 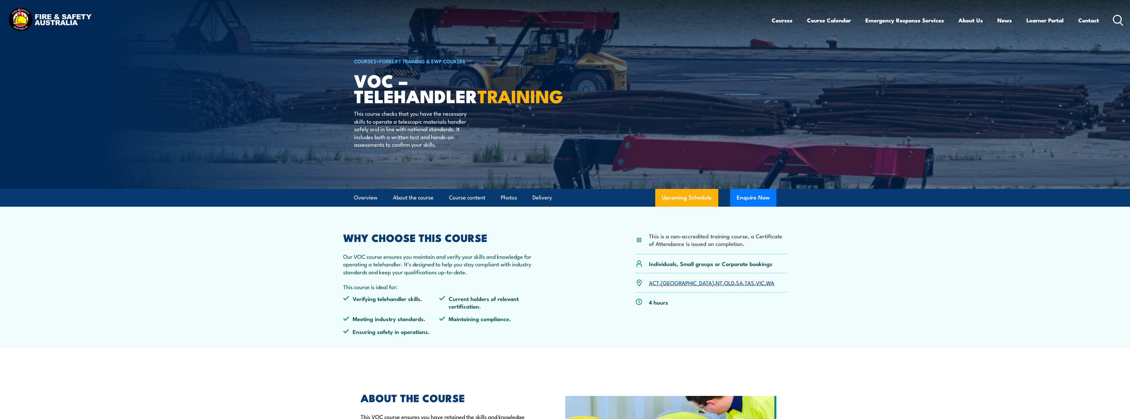 What do you see at coordinates (739, 283) in the screenshot?
I see `a: SA` at bounding box center [739, 283].